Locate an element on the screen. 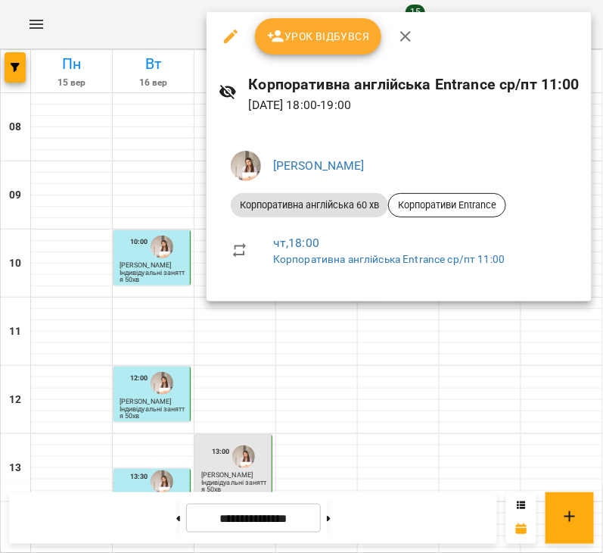 The height and width of the screenshot is (553, 603). h6: Корпоративна англійська Entrance ср/пт 11:00 is located at coordinates (414, 84).